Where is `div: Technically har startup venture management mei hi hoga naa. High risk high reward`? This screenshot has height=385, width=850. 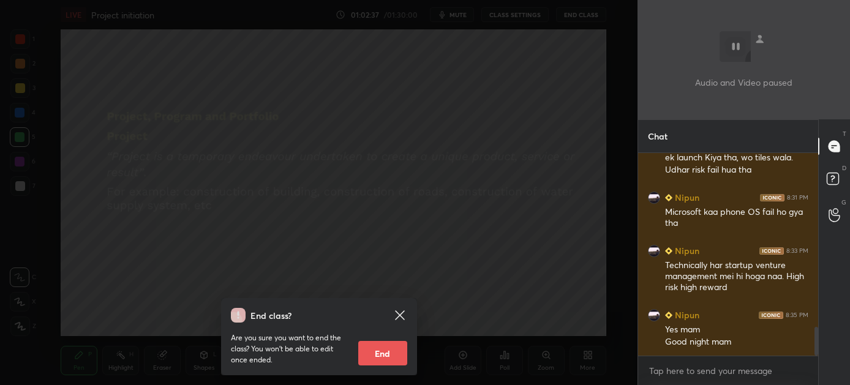 div: Technically har startup venture management mei hi hoga naa. High risk high reward is located at coordinates (737, 277).